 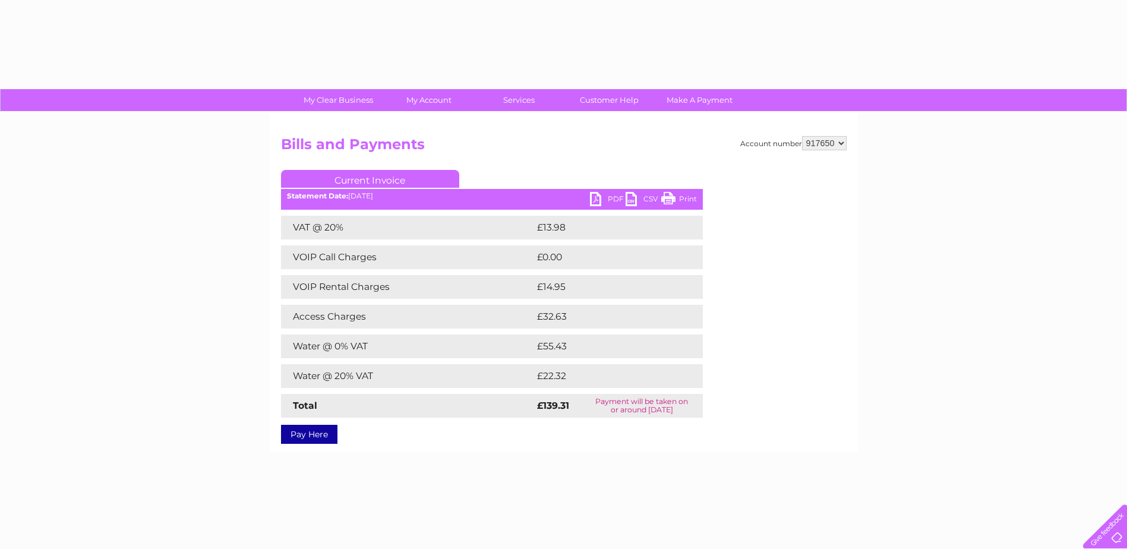 What do you see at coordinates (408, 287) in the screenshot?
I see `td: VOIP Rental Charges` at bounding box center [408, 287].